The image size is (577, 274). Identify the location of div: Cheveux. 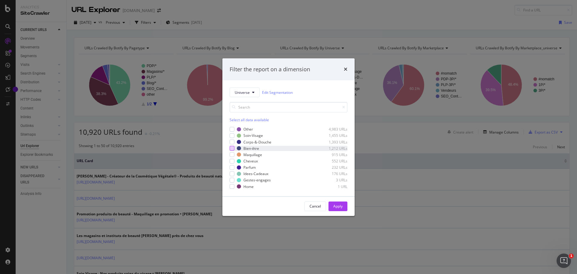
(251, 161).